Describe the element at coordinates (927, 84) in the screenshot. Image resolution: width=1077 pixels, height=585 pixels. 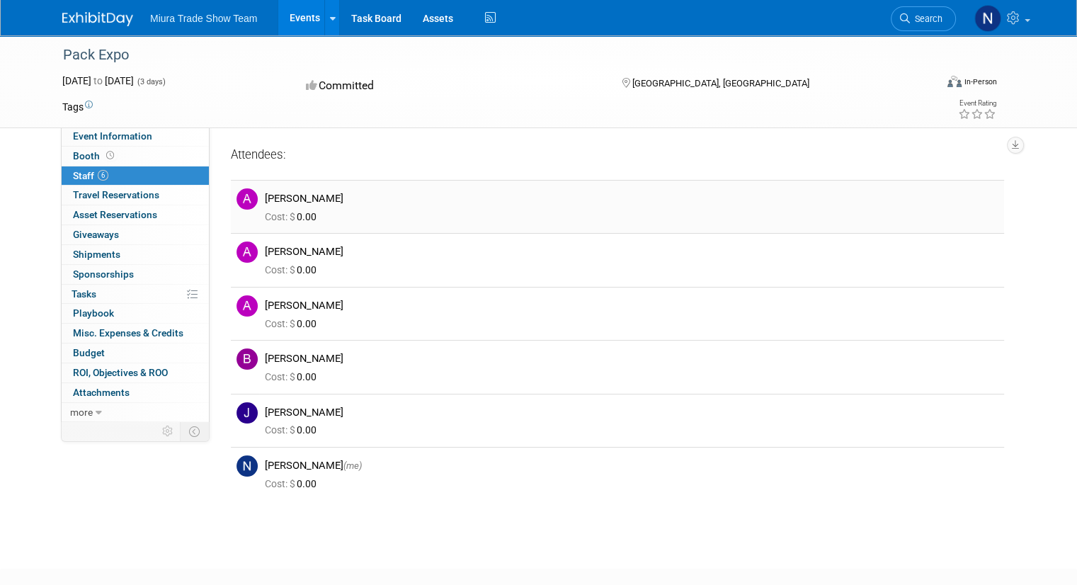
I see `div: Event Format` at that location.